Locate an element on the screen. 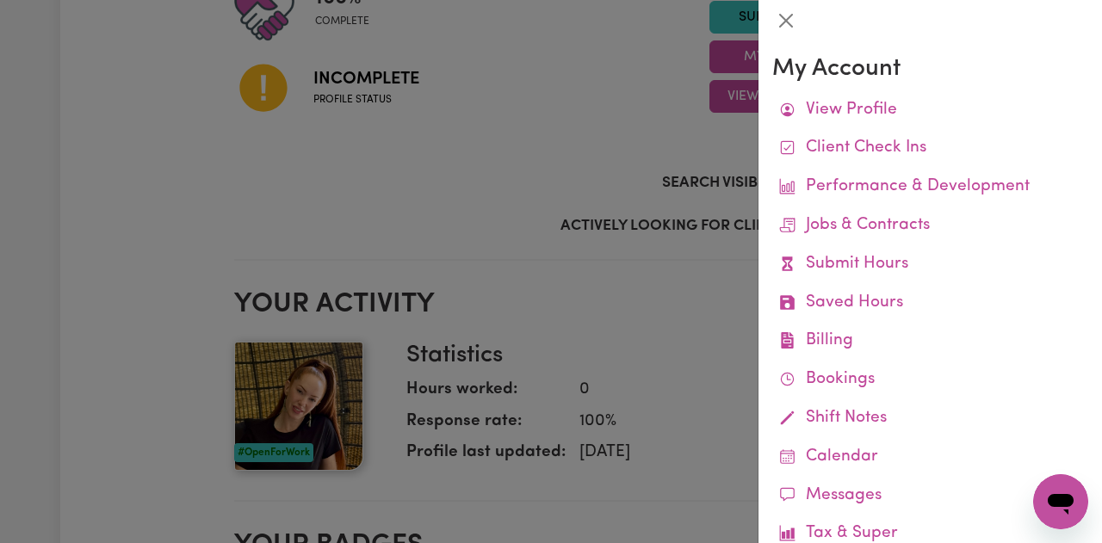  a: Client Check Ins is located at coordinates (930, 148).